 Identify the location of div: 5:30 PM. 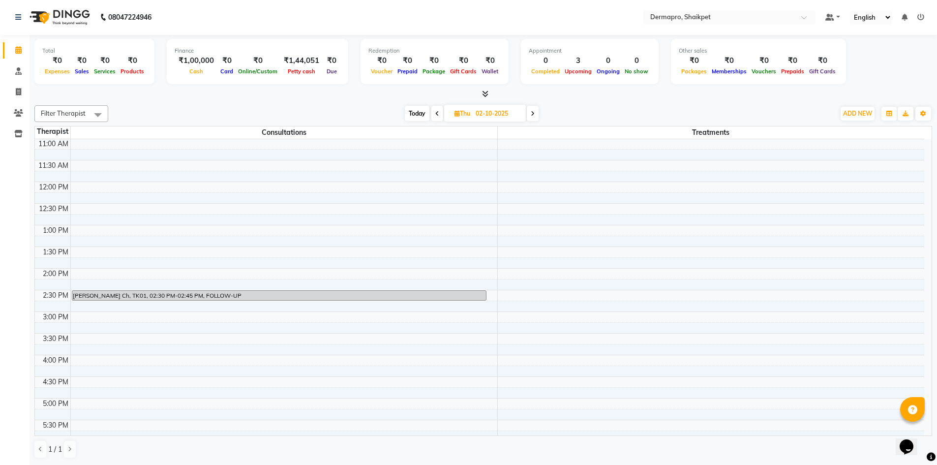
(56, 425).